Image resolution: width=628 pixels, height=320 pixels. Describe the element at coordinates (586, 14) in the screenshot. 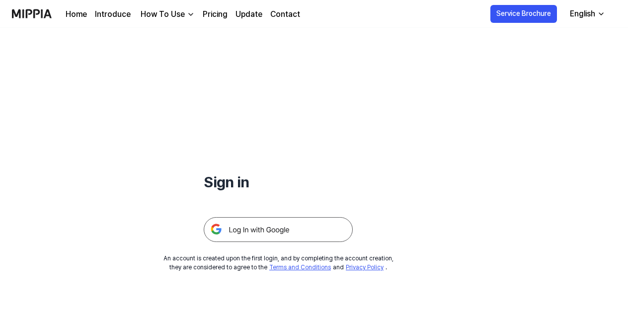

I see `button: English` at that location.